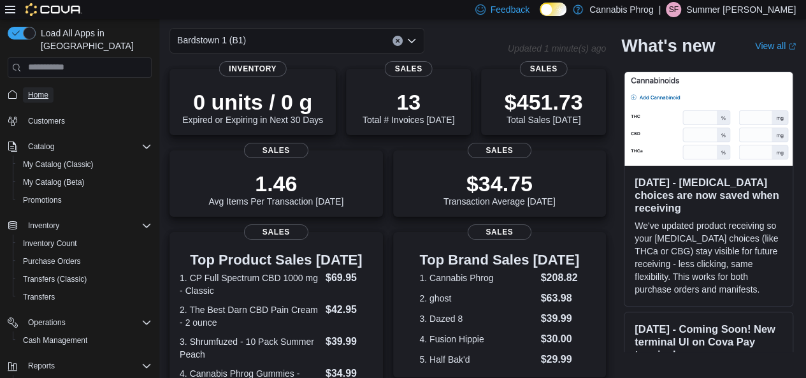  Describe the element at coordinates (560, 339) in the screenshot. I see `dd: $30.00` at that location.